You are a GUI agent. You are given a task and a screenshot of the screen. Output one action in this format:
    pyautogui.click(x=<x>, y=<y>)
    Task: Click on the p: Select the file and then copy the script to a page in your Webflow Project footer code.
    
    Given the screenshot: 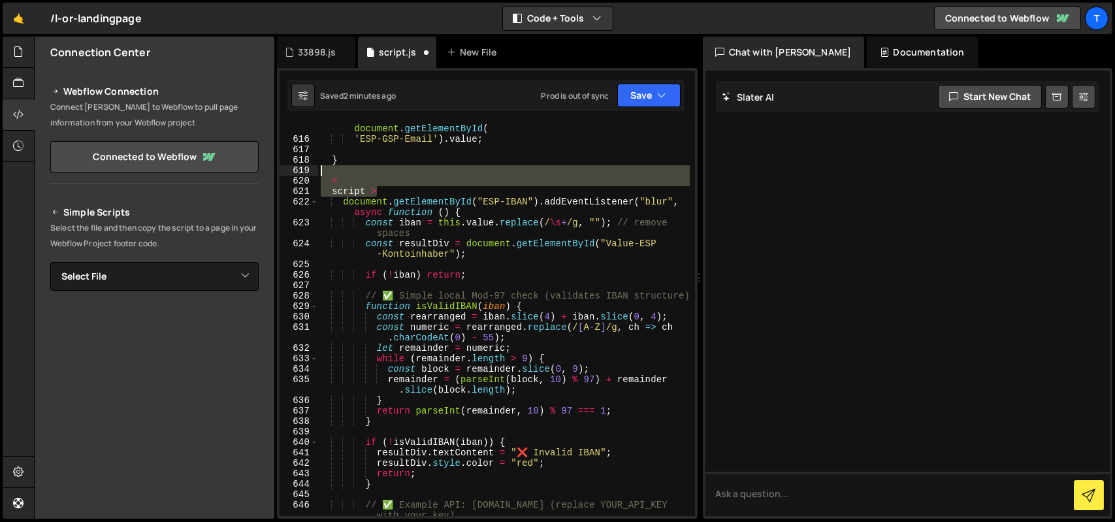 What is the action you would take?
    pyautogui.click(x=154, y=236)
    